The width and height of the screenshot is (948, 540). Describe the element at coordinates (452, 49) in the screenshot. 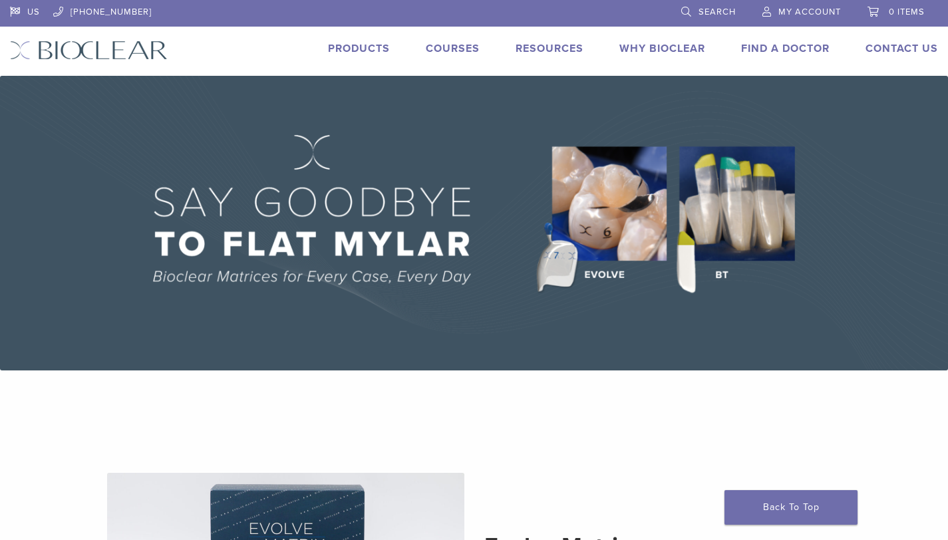

I see `a: Courses` at that location.